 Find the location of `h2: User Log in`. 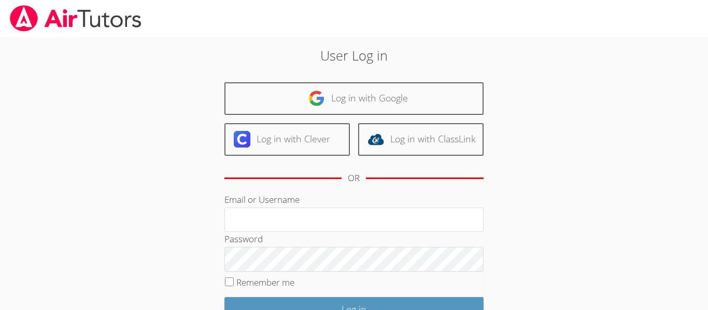

h2: User Log in is located at coordinates (354, 55).